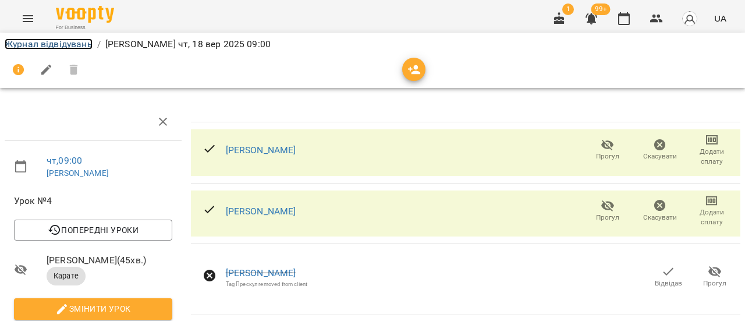  I want to click on span: Карате, so click(66, 276).